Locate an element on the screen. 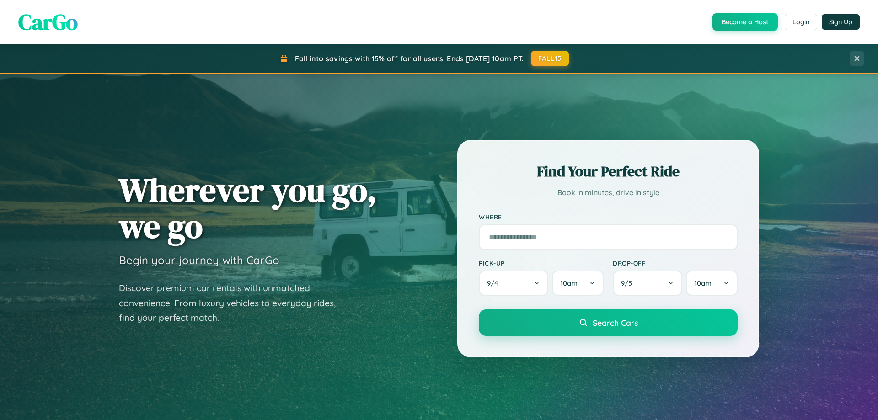 The width and height of the screenshot is (878, 420). button: FALL15 is located at coordinates (550, 59).